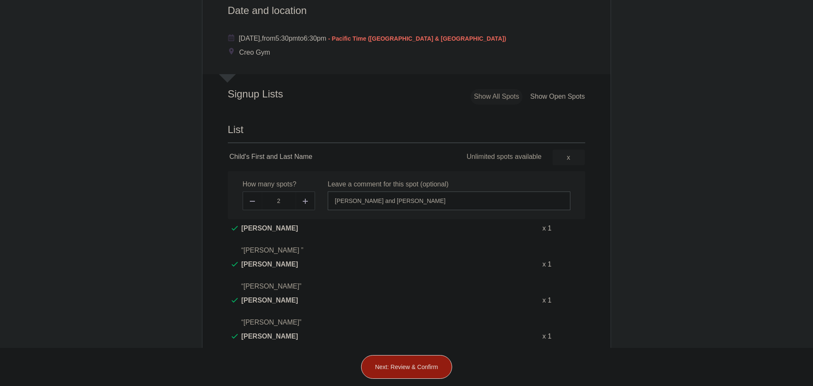  Describe the element at coordinates (496, 97) in the screenshot. I see `div: Show All Spots` at that location.